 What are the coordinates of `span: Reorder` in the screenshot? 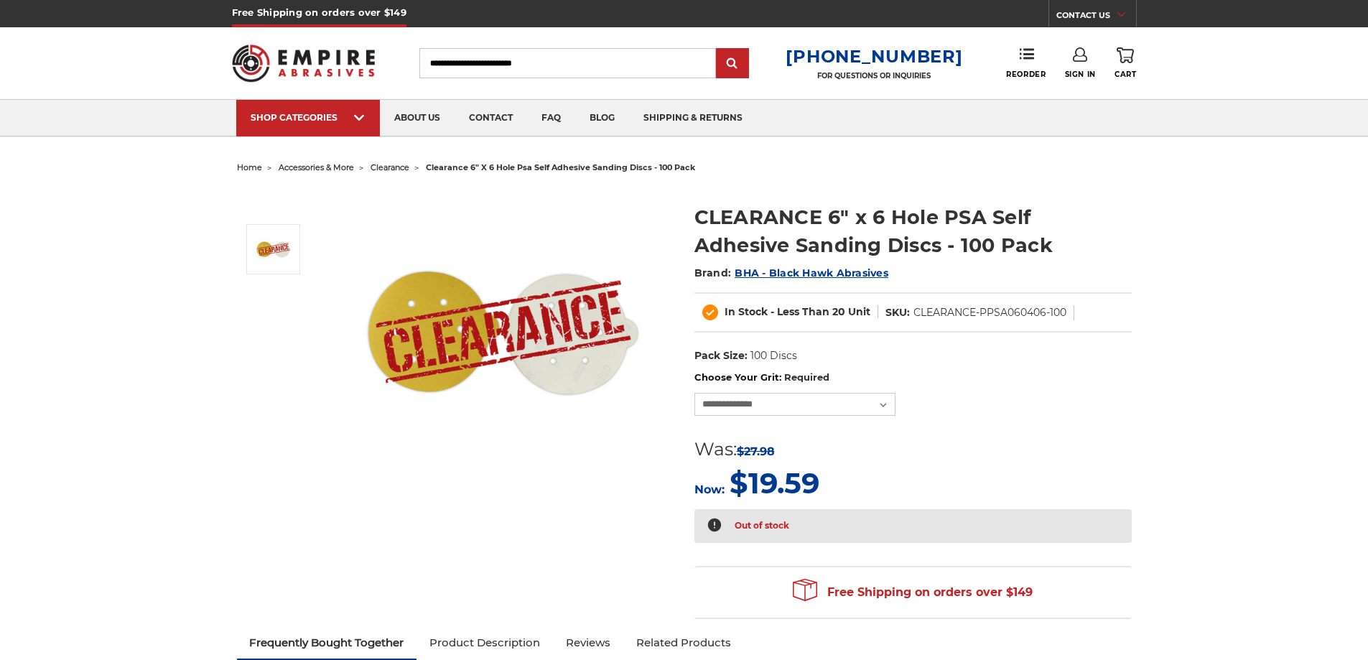 It's located at (1025, 74).